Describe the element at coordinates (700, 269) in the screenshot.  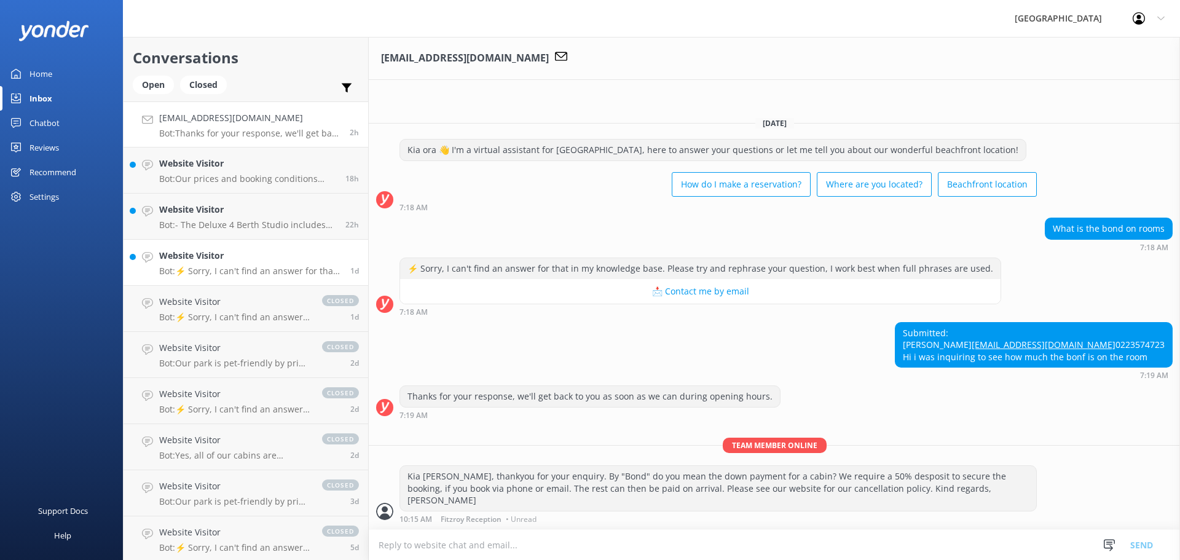
I see `div: ⚡ Sorry, I can't find an answer for that in my knowledge base. Please try and rephrase your quest...` at that location.